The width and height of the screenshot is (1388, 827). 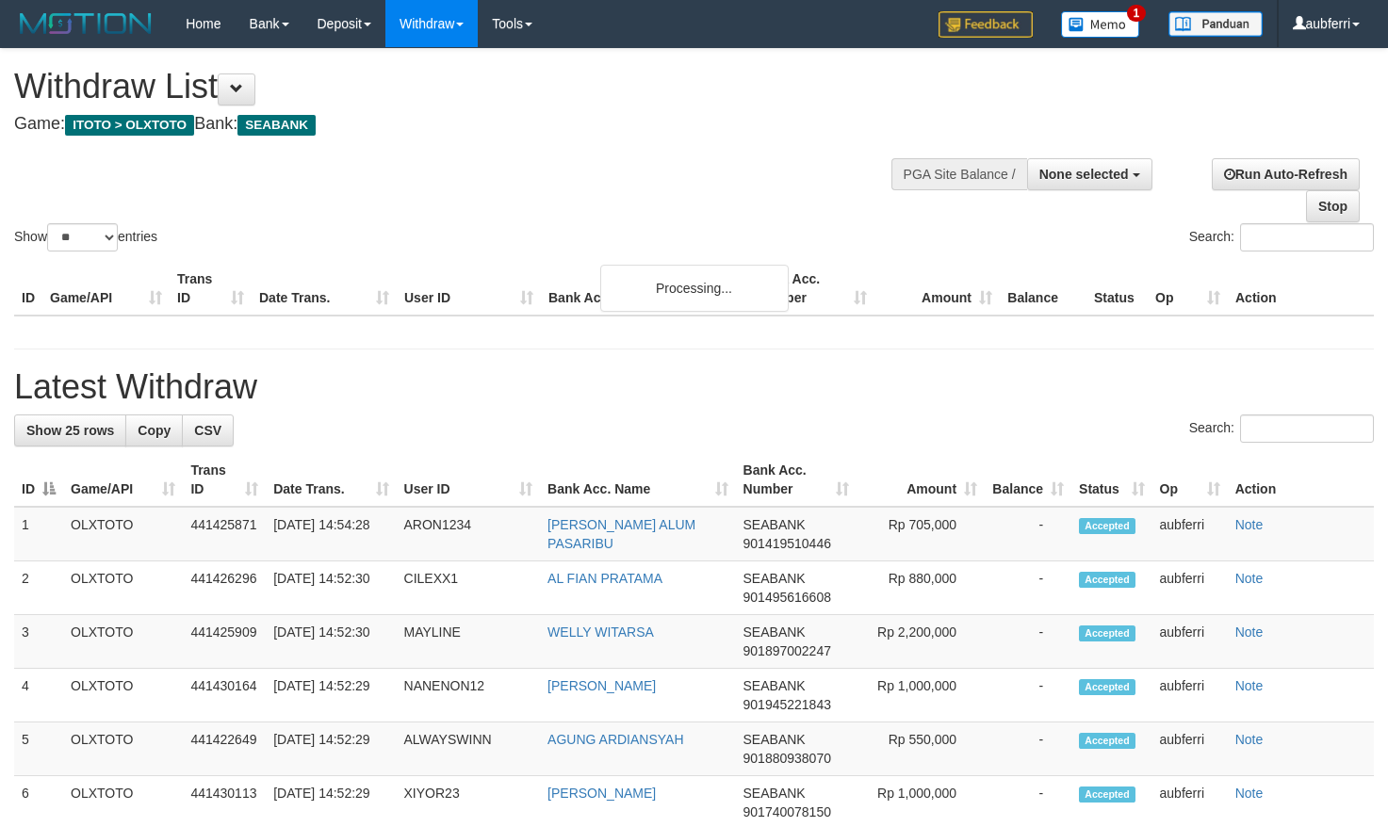 What do you see at coordinates (787, 597) in the screenshot?
I see `span: Copy 901495616608 to clipboard` at bounding box center [787, 597].